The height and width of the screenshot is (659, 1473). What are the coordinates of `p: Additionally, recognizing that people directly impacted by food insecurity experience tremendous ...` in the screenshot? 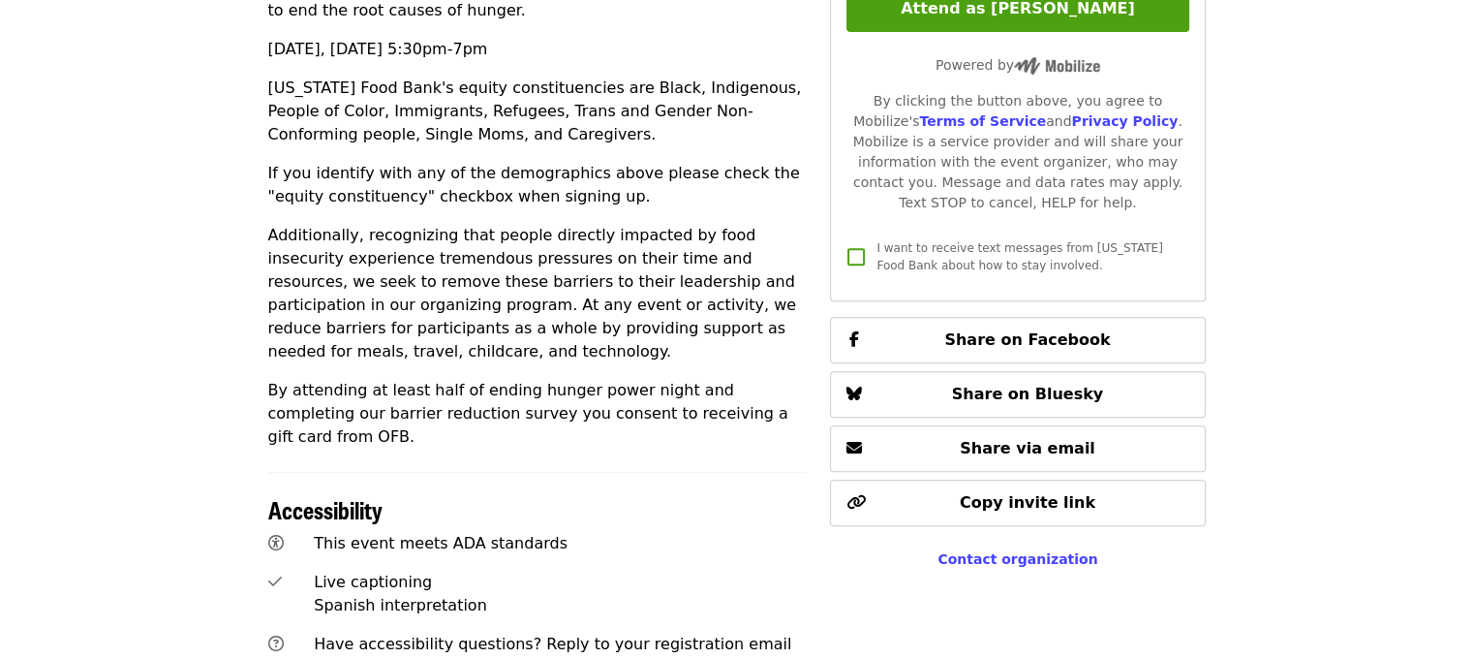 It's located at (538, 293).